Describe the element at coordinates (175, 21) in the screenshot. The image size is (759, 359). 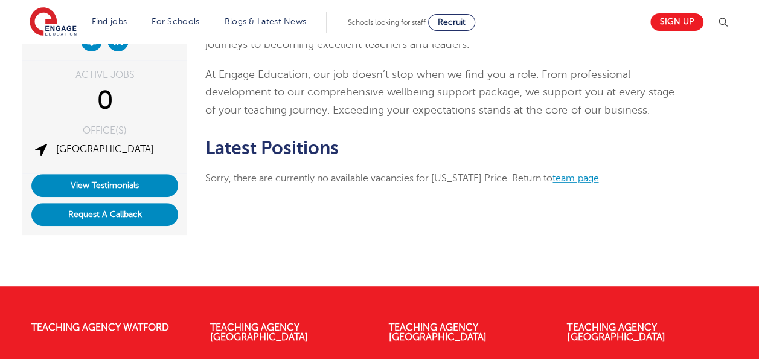
I see `a: For Schools` at that location.